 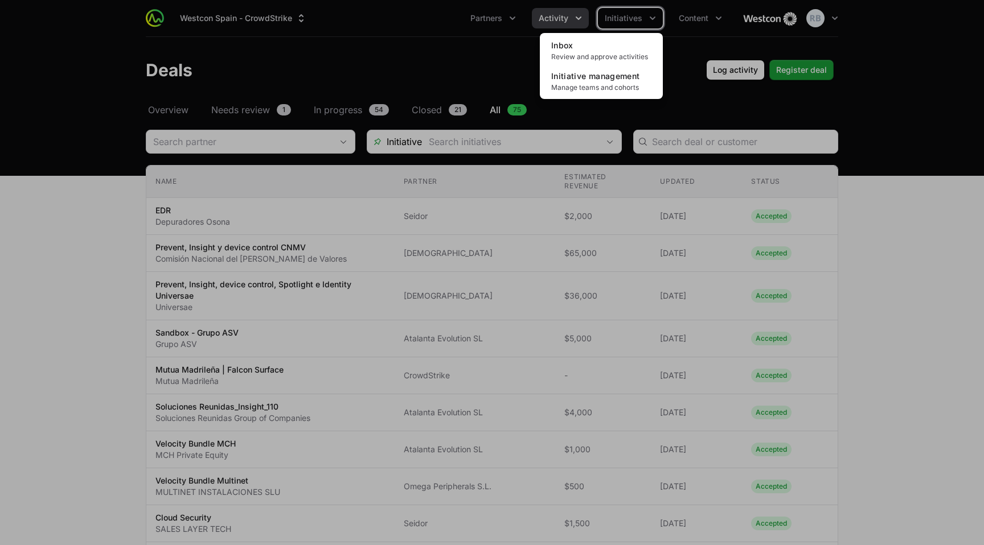 What do you see at coordinates (601, 57) in the screenshot?
I see `span: Review and approve activities` at bounding box center [601, 57].